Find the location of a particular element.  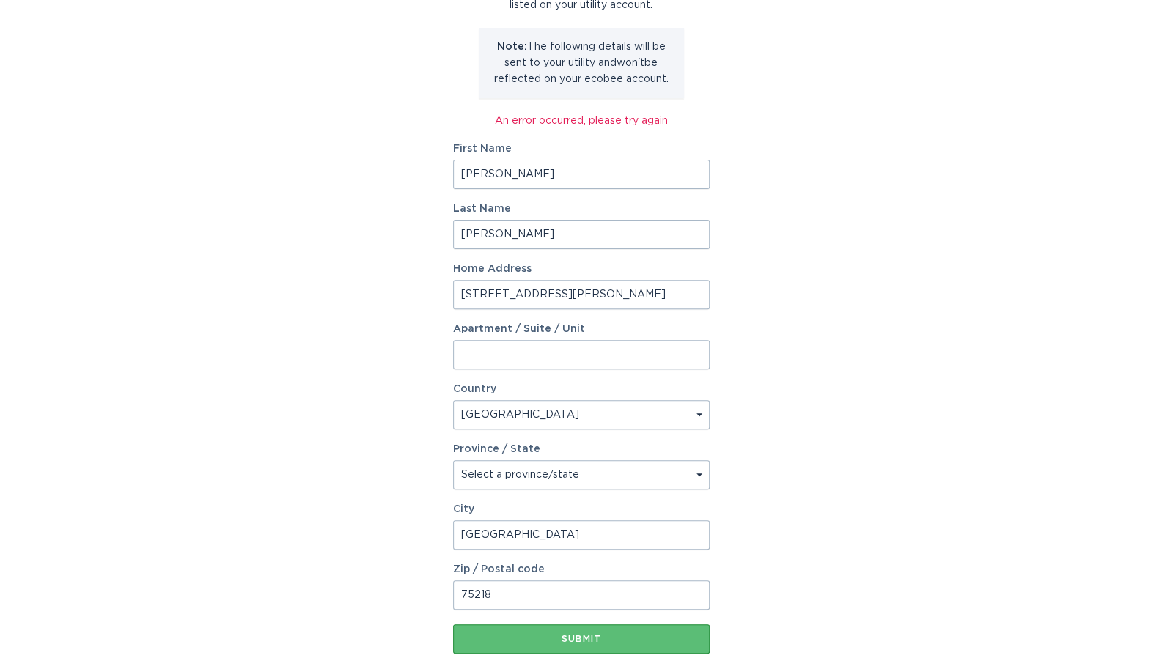

p: The following details will be sent to your utility and won't be reflected on your ecobee account. is located at coordinates (581, 63).